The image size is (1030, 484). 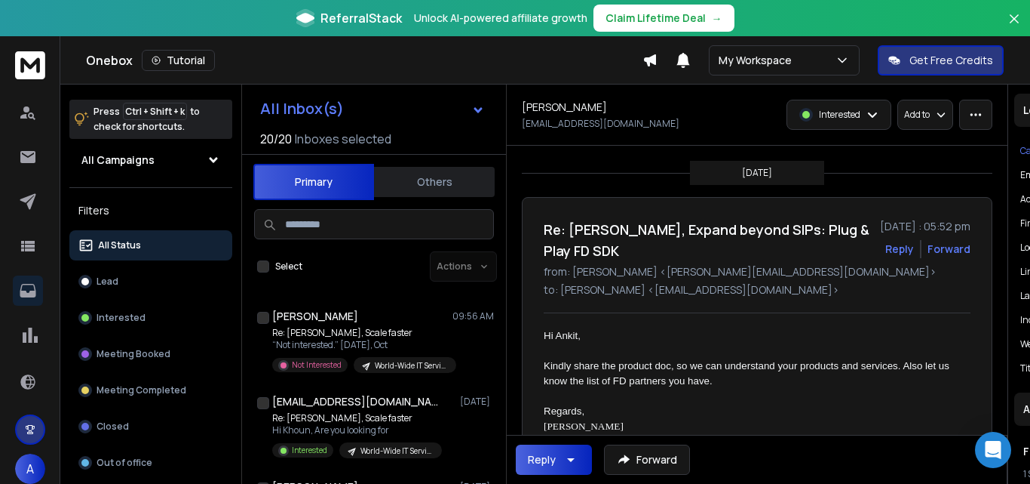 I want to click on p: All Status, so click(x=119, y=245).